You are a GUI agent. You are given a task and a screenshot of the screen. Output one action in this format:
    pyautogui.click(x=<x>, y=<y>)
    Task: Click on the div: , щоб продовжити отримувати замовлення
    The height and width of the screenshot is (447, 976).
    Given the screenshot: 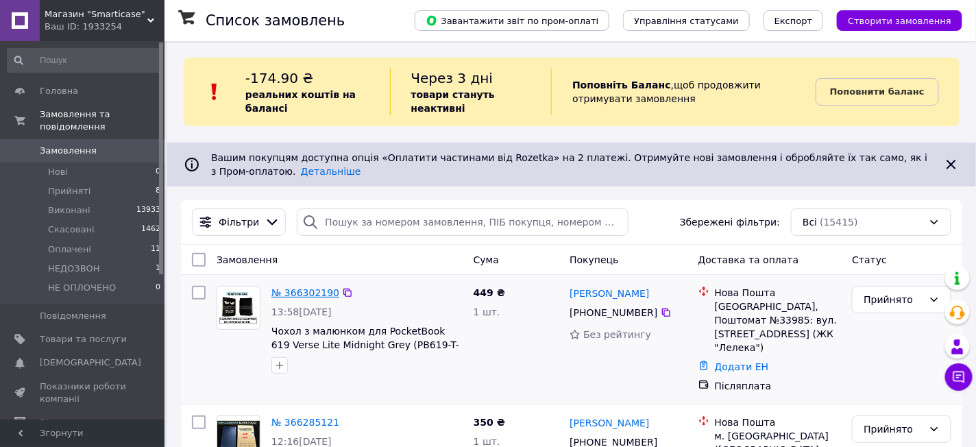 What is the action you would take?
    pyautogui.click(x=683, y=92)
    